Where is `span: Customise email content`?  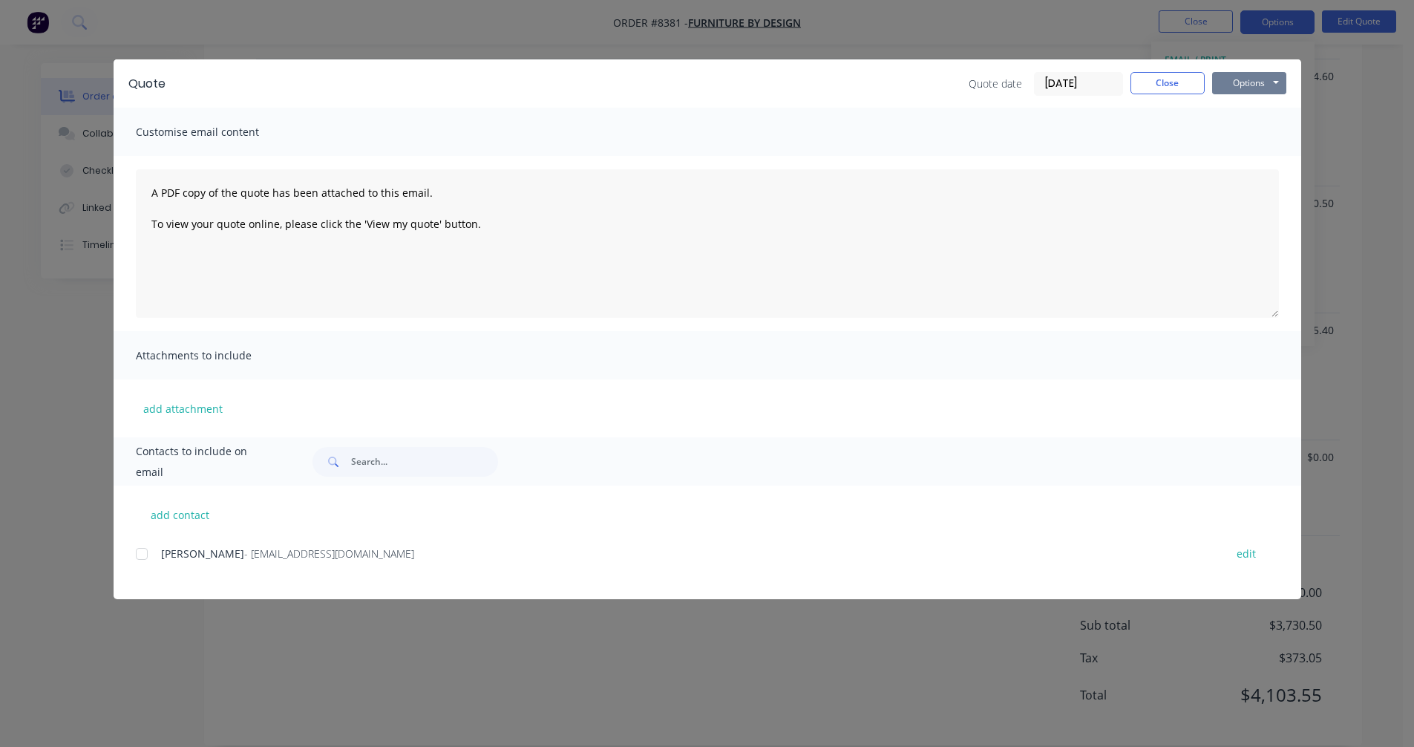
span: Customise email content is located at coordinates (217, 132).